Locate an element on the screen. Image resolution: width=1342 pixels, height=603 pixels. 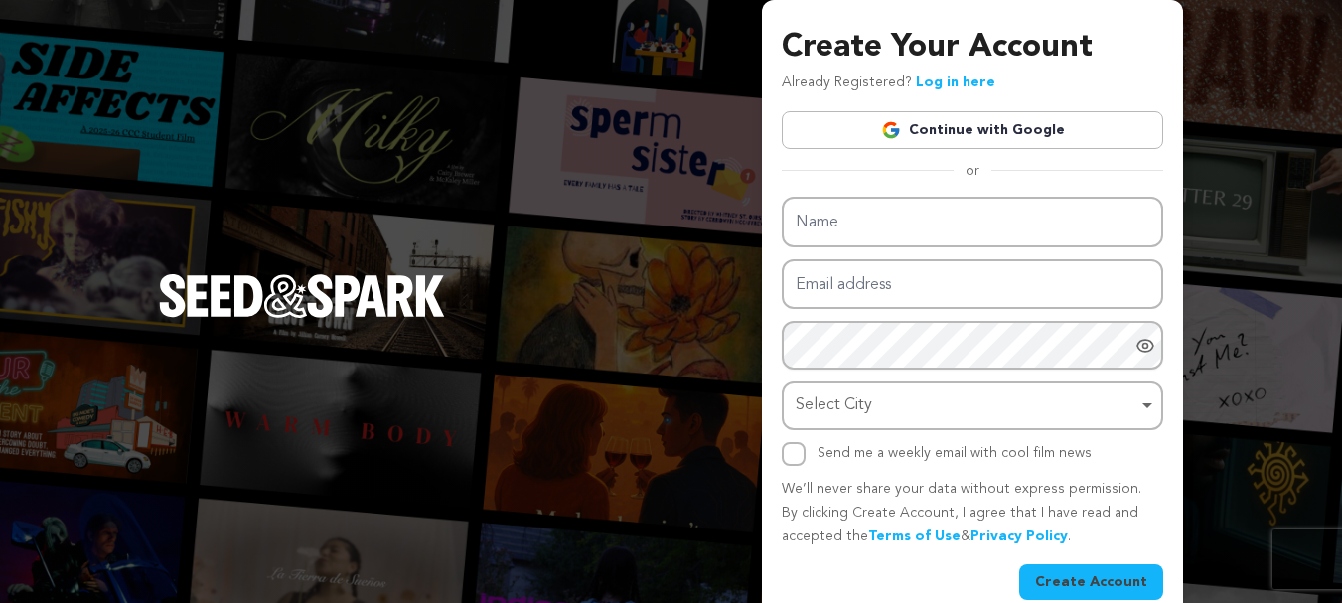
button: Create Account is located at coordinates (1091, 582).